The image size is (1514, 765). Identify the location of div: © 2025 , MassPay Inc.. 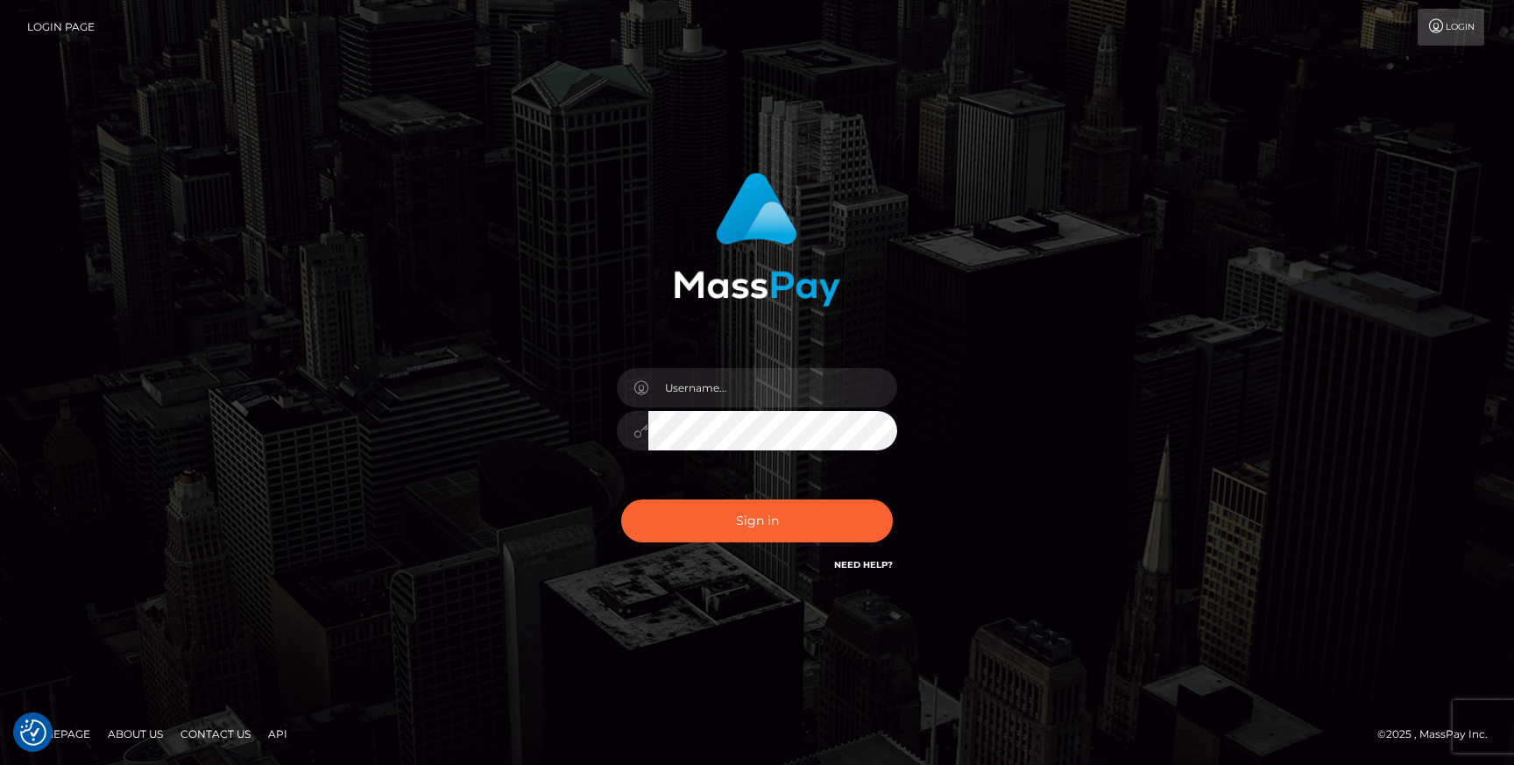
(1438, 734).